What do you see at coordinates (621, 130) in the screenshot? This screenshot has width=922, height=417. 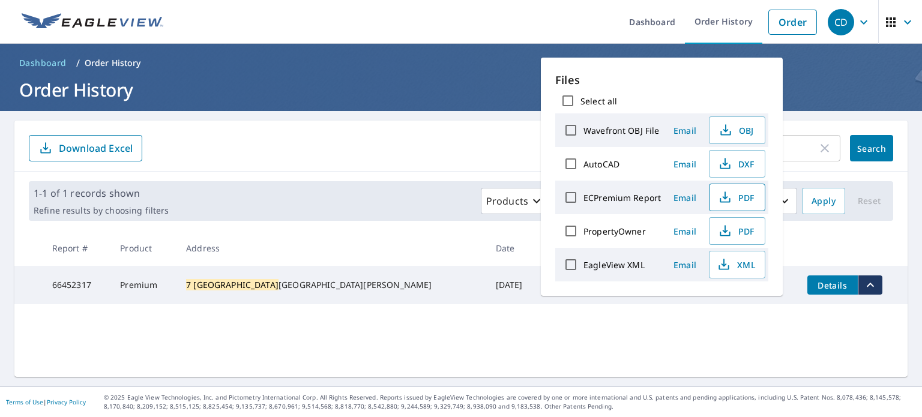 I see `label: Wavefront OBJ File` at bounding box center [621, 130].